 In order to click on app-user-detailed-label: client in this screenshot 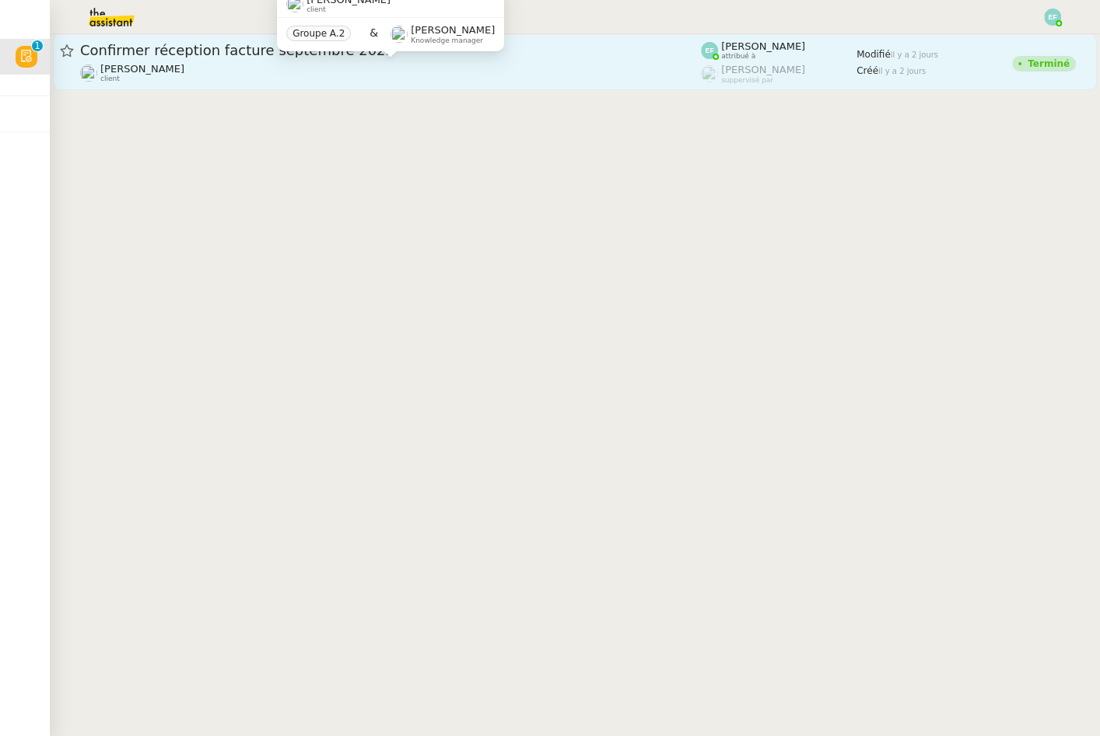, I will do `click(390, 73)`.